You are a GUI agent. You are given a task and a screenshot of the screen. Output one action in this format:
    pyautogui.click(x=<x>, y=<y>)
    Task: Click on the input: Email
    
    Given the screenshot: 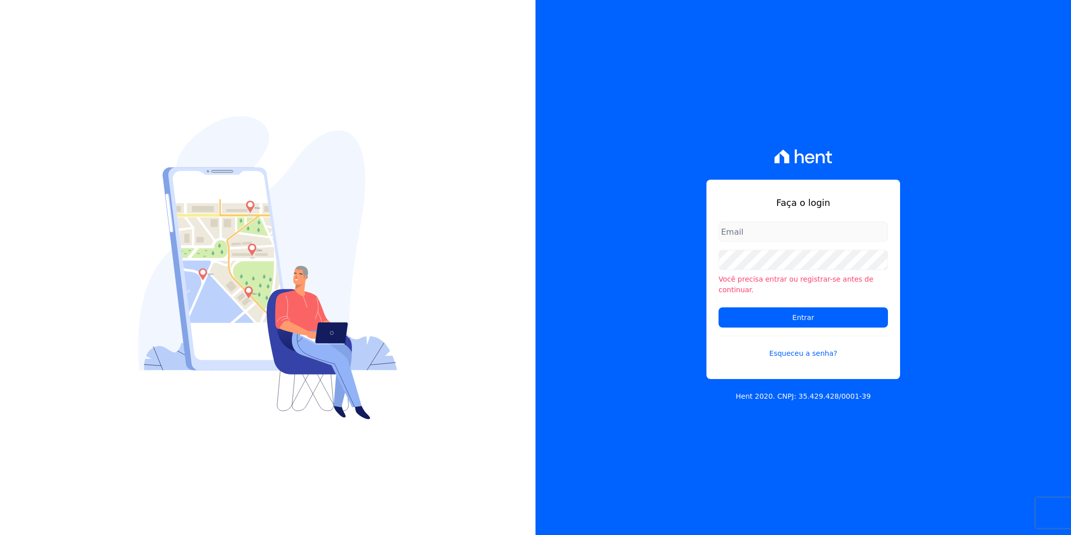 What is the action you would take?
    pyautogui.click(x=803, y=231)
    